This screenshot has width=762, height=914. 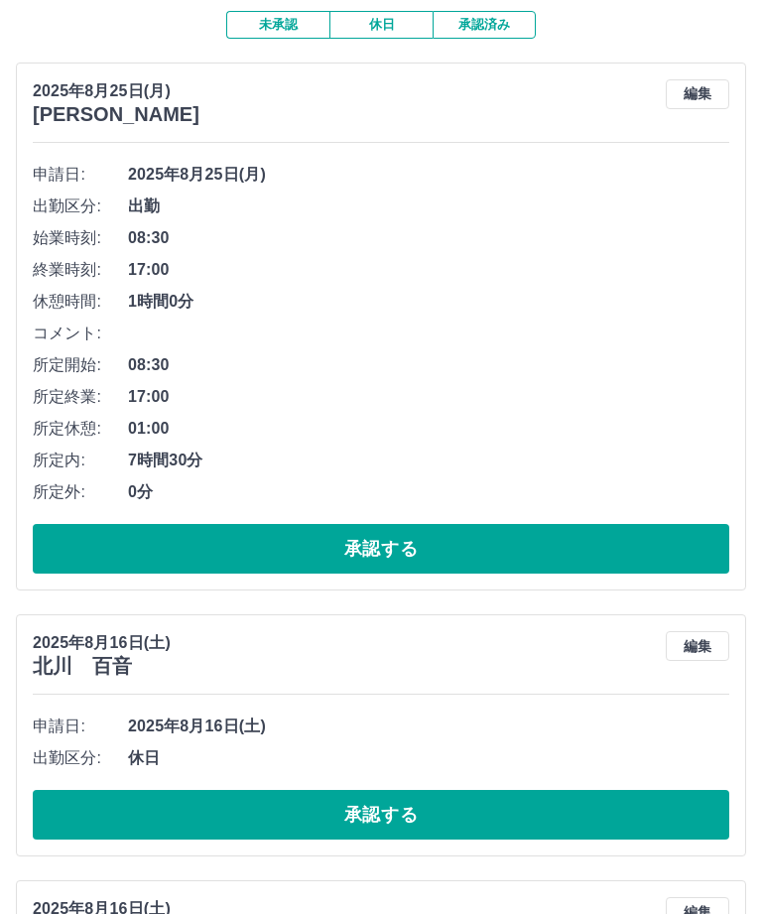 What do you see at coordinates (80, 397) in the screenshot?
I see `span: 所定終業:` at bounding box center [80, 397].